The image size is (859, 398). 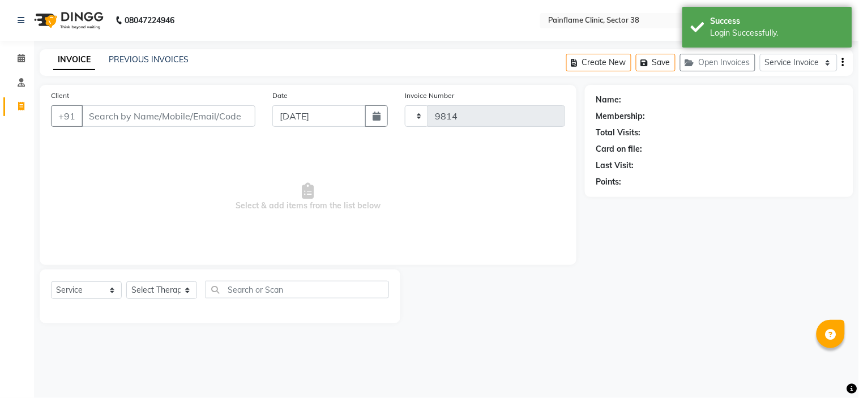 What do you see at coordinates (74, 60) in the screenshot?
I see `a: INVOICE` at bounding box center [74, 60].